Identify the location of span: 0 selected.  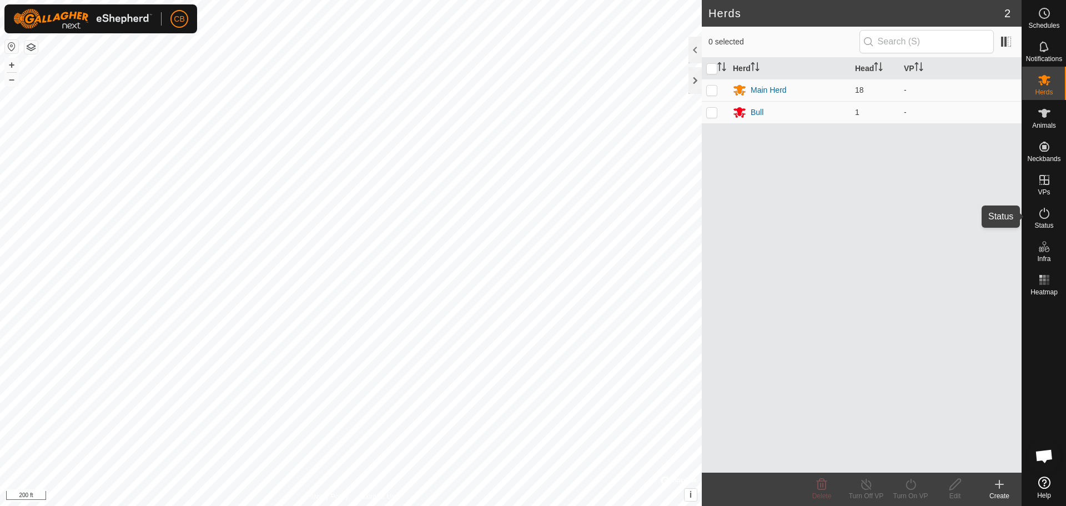
(784, 42).